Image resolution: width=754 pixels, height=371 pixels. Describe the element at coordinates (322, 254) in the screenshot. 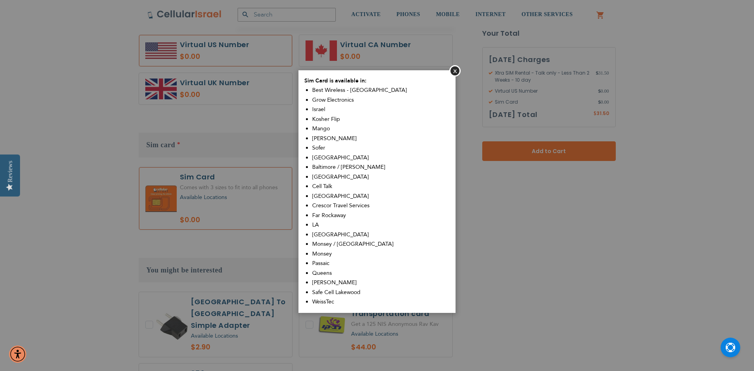

I see `span: Monsey` at that location.